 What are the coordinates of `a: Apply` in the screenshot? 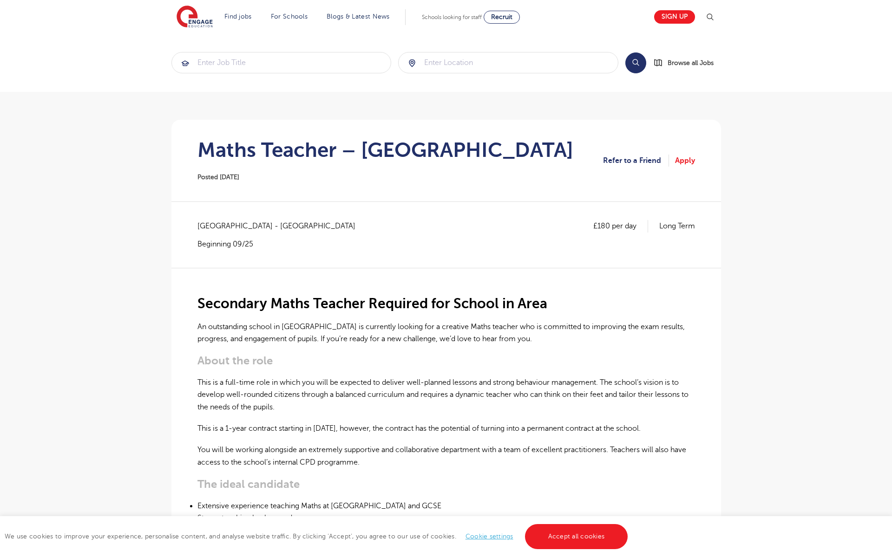 It's located at (684, 161).